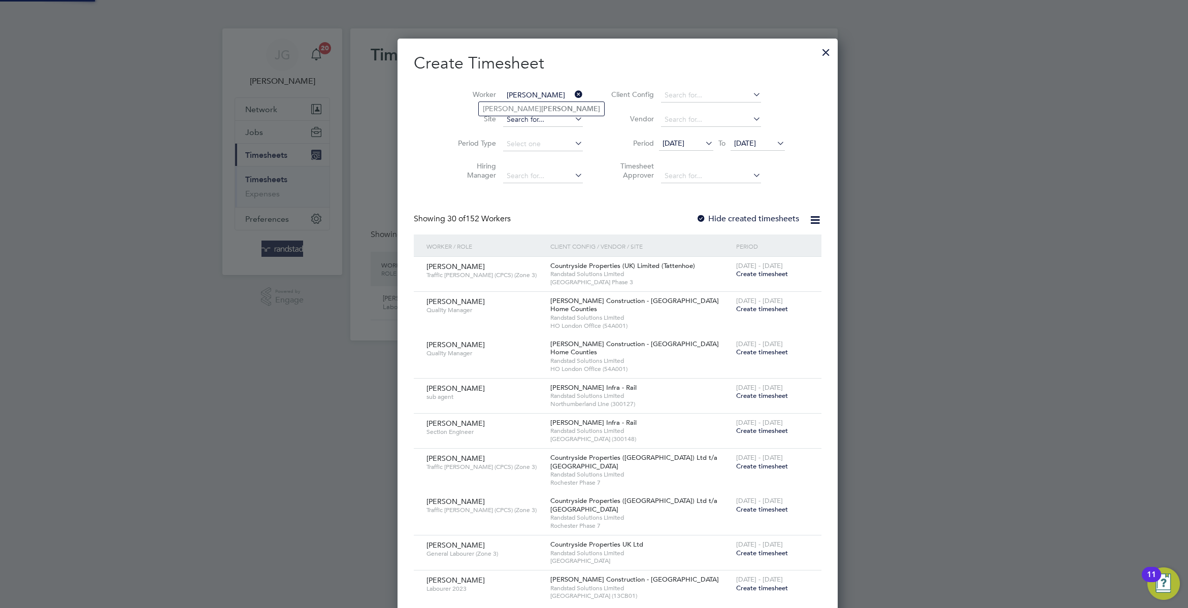  What do you see at coordinates (484, 432) in the screenshot?
I see `span: Section Engineer` at bounding box center [484, 432].